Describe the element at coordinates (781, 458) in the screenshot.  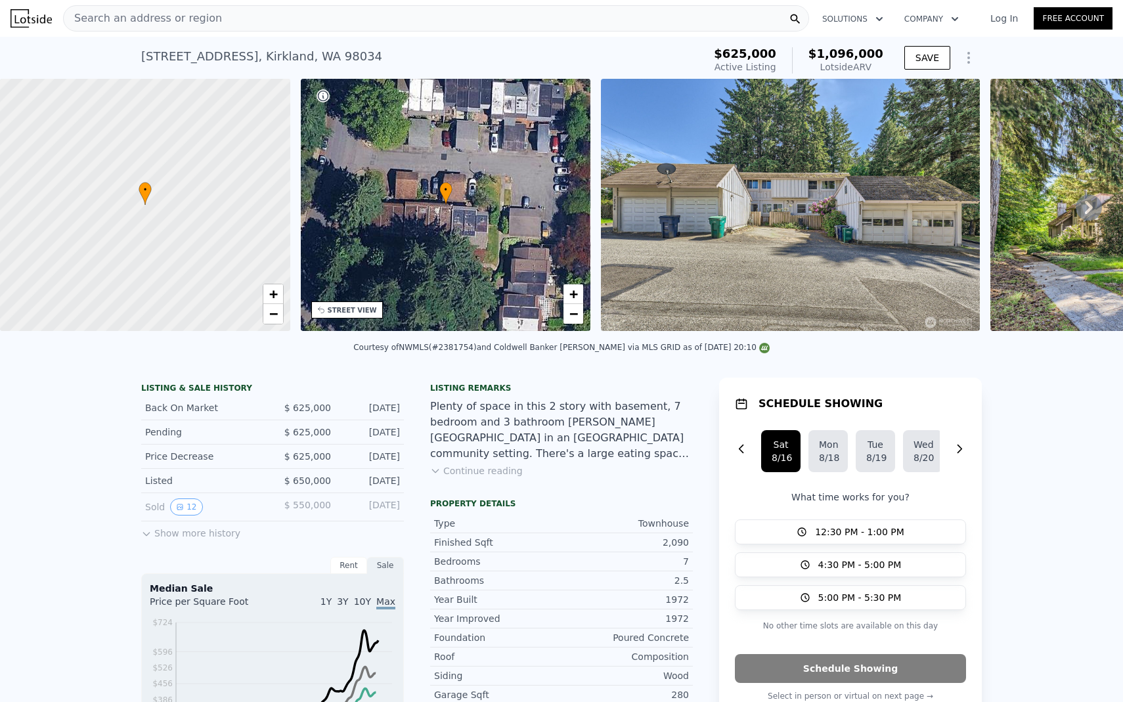
I see `div: 8/16` at that location.